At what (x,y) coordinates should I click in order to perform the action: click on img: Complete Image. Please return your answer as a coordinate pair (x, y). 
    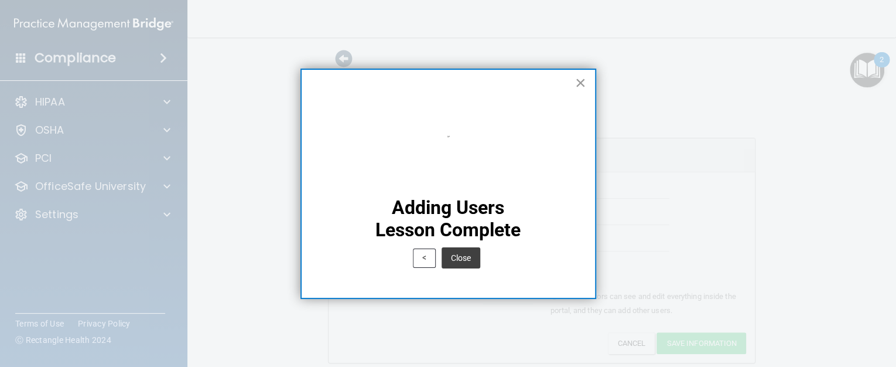
    Looking at the image, I should click on (449, 136).